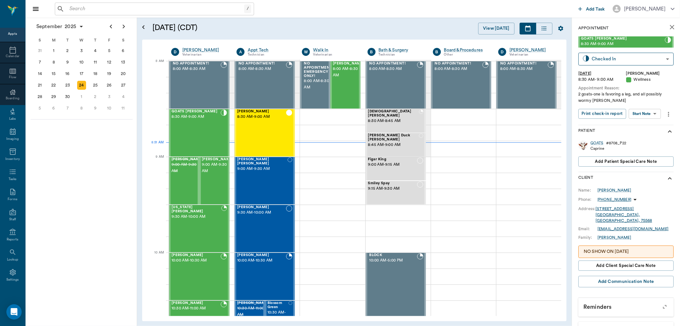  What do you see at coordinates (278, 305) in the screenshot?
I see `span: Blossom Green` at bounding box center [278, 305].